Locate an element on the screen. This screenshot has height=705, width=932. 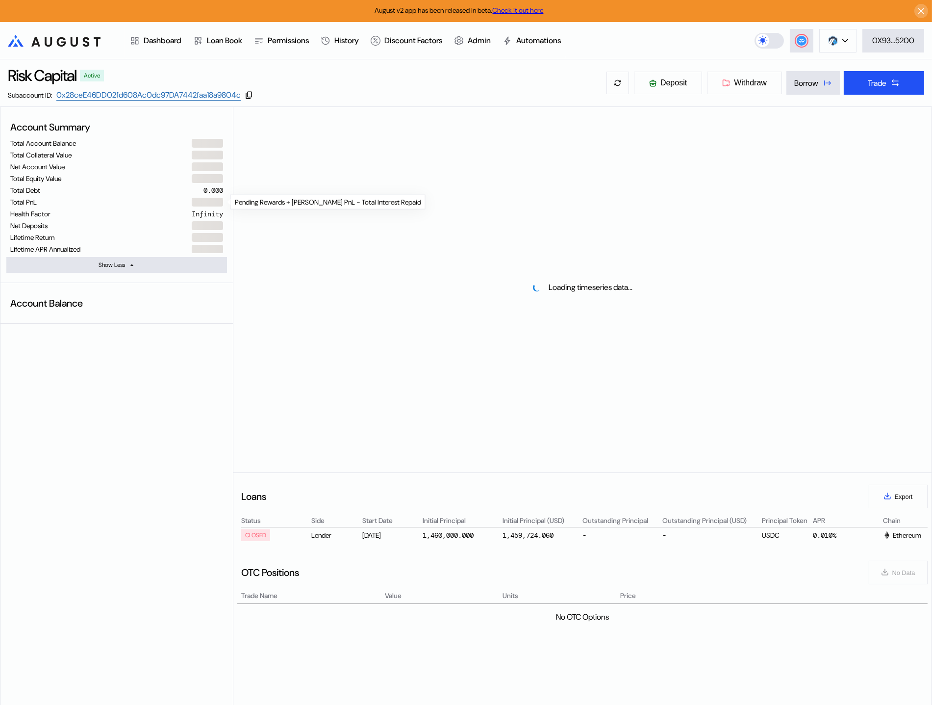
span: Withdraw is located at coordinates (750, 83).